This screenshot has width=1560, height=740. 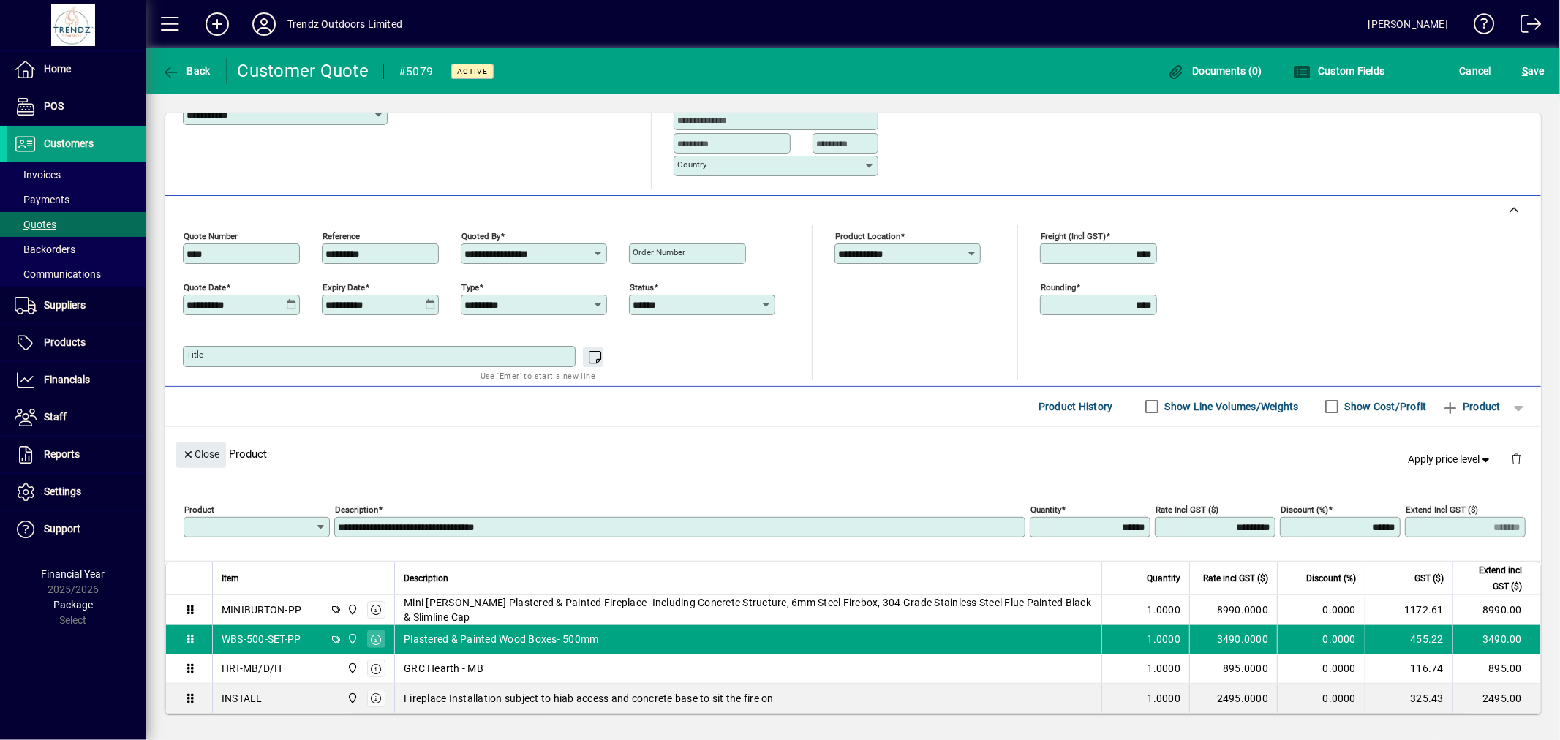 What do you see at coordinates (501, 639) in the screenshot?
I see `span: Plastered & Painted Wood Boxes- 500mm` at bounding box center [501, 639].